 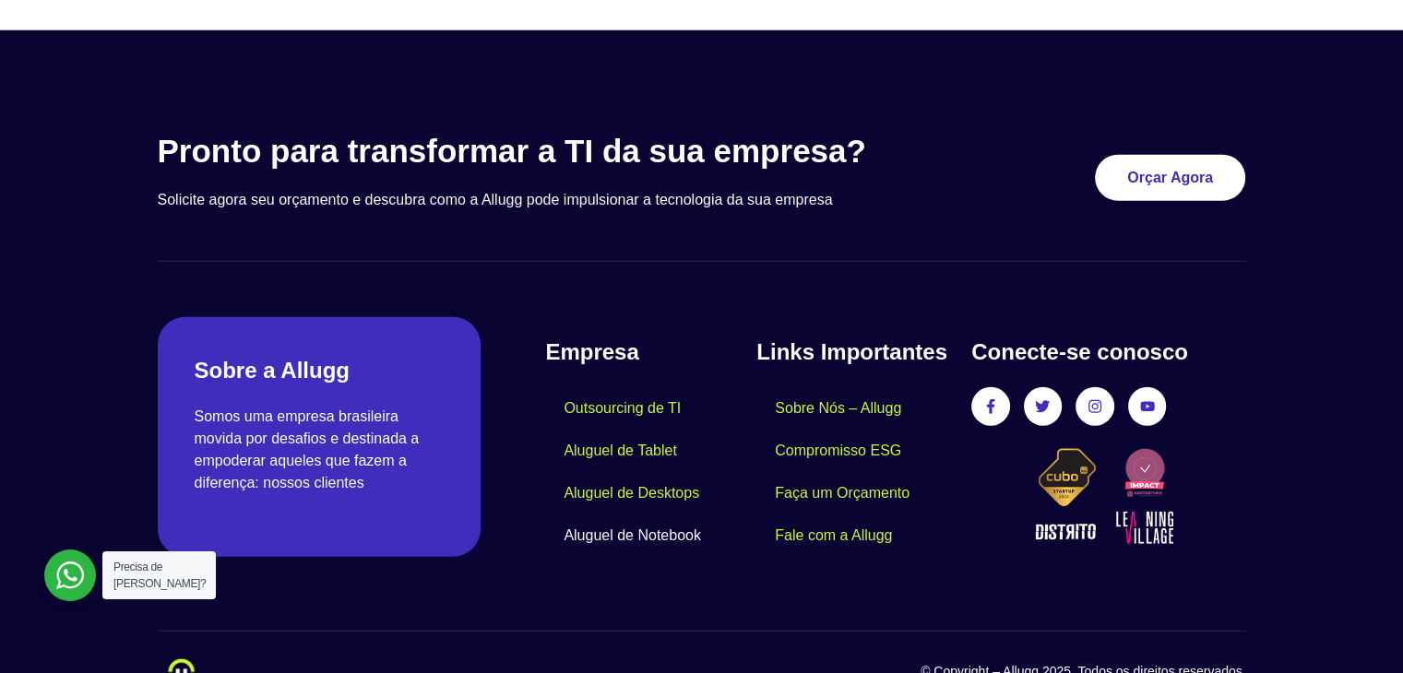 I want to click on a: Aluguel de Tablet, so click(x=620, y=451).